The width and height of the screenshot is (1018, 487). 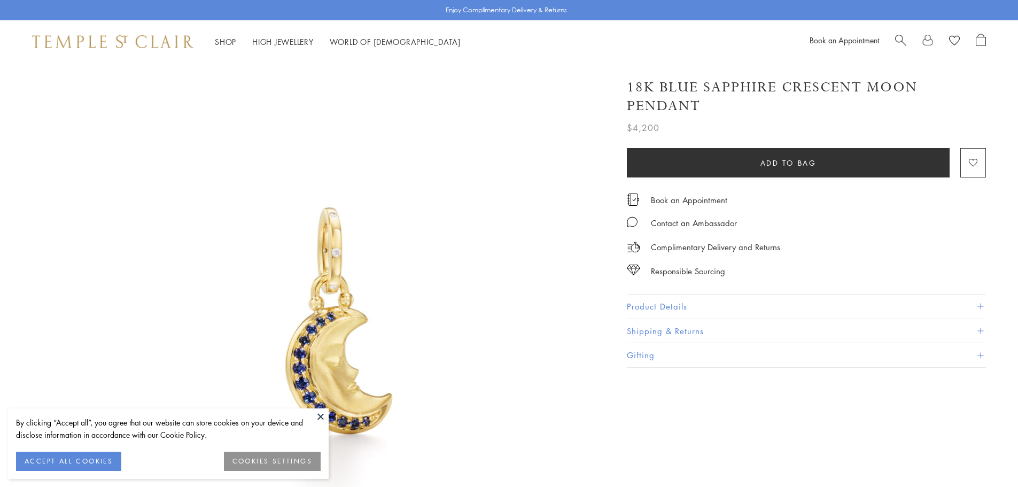 What do you see at coordinates (688, 271) in the screenshot?
I see `div: Responsible Sourcing` at bounding box center [688, 271].